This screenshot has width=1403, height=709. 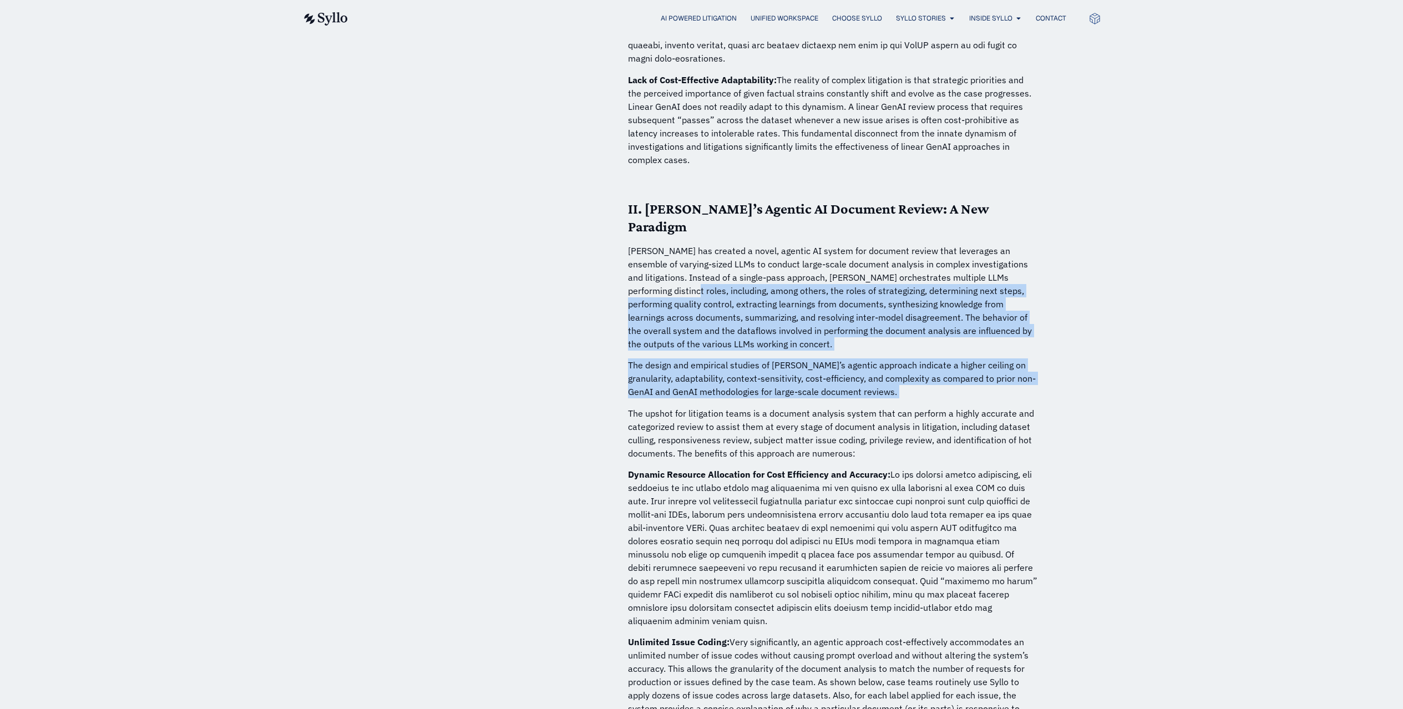 I want to click on p: The reality of complex litigation is that strategic priorities and the perceived importance of gi..., so click(x=833, y=120).